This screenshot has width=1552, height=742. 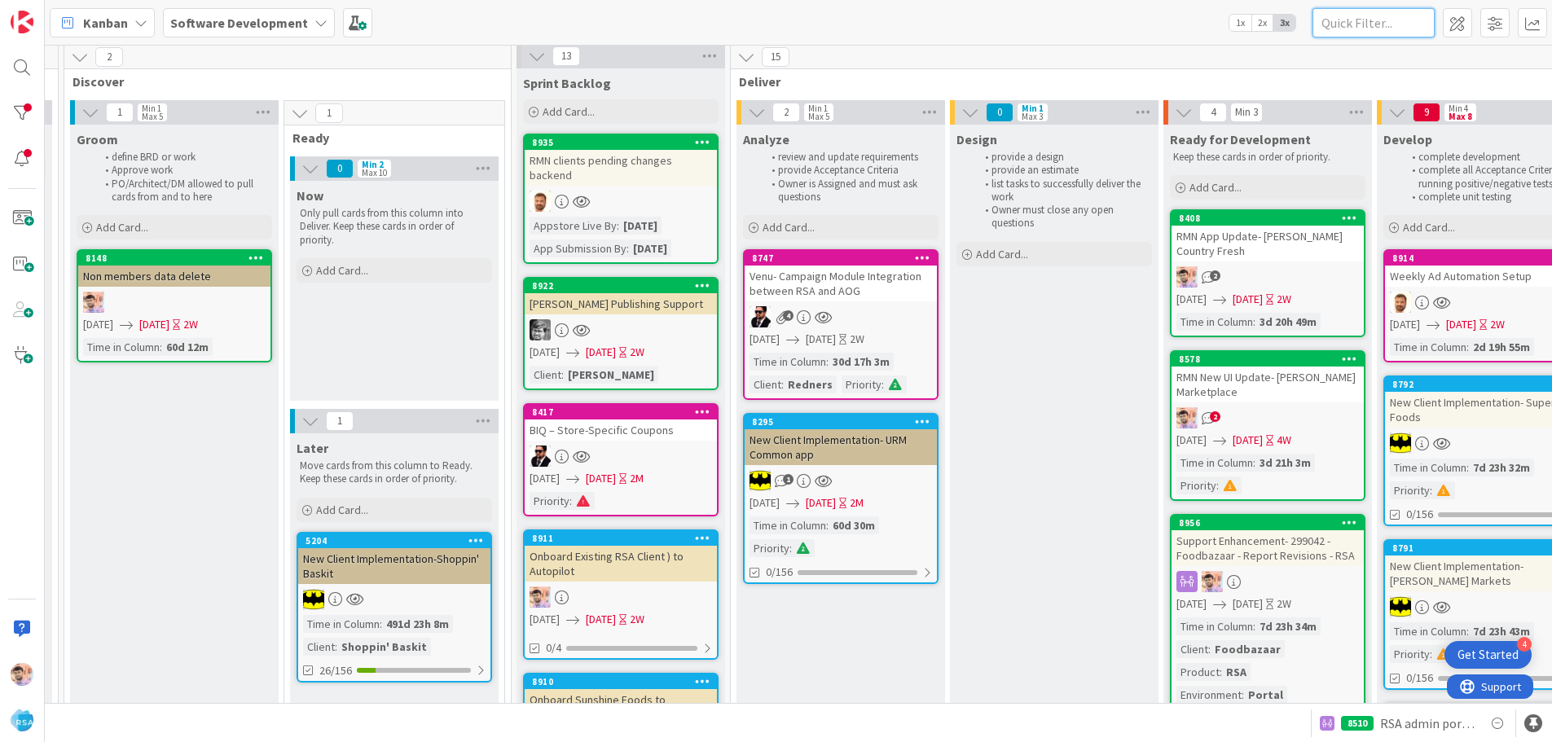 I want to click on span: 4, so click(x=1213, y=112).